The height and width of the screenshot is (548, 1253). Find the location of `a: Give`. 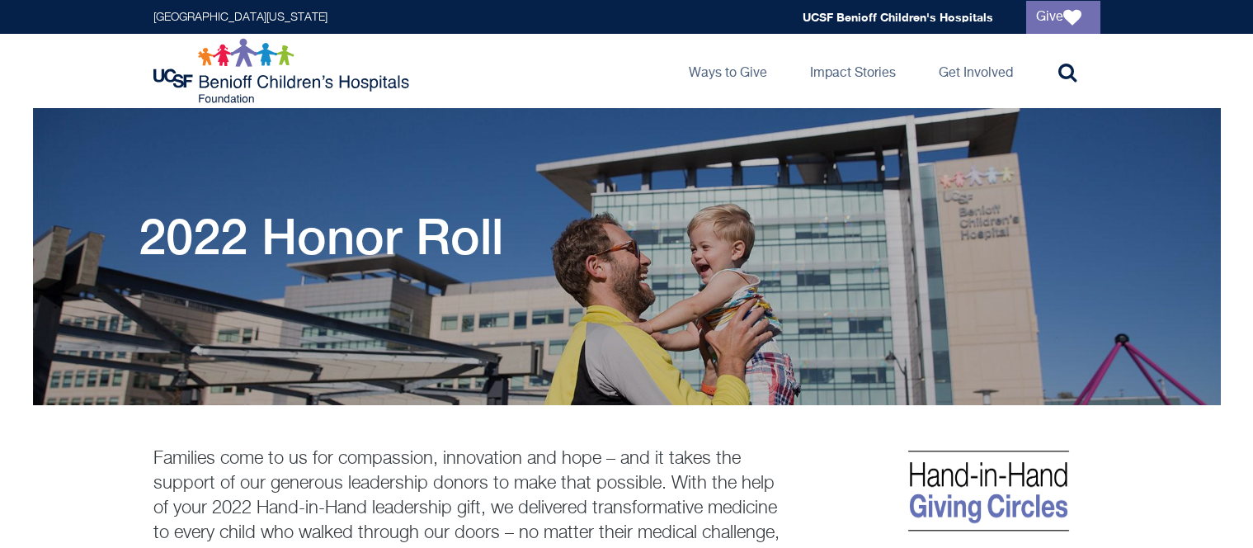

a: Give is located at coordinates (1064, 17).